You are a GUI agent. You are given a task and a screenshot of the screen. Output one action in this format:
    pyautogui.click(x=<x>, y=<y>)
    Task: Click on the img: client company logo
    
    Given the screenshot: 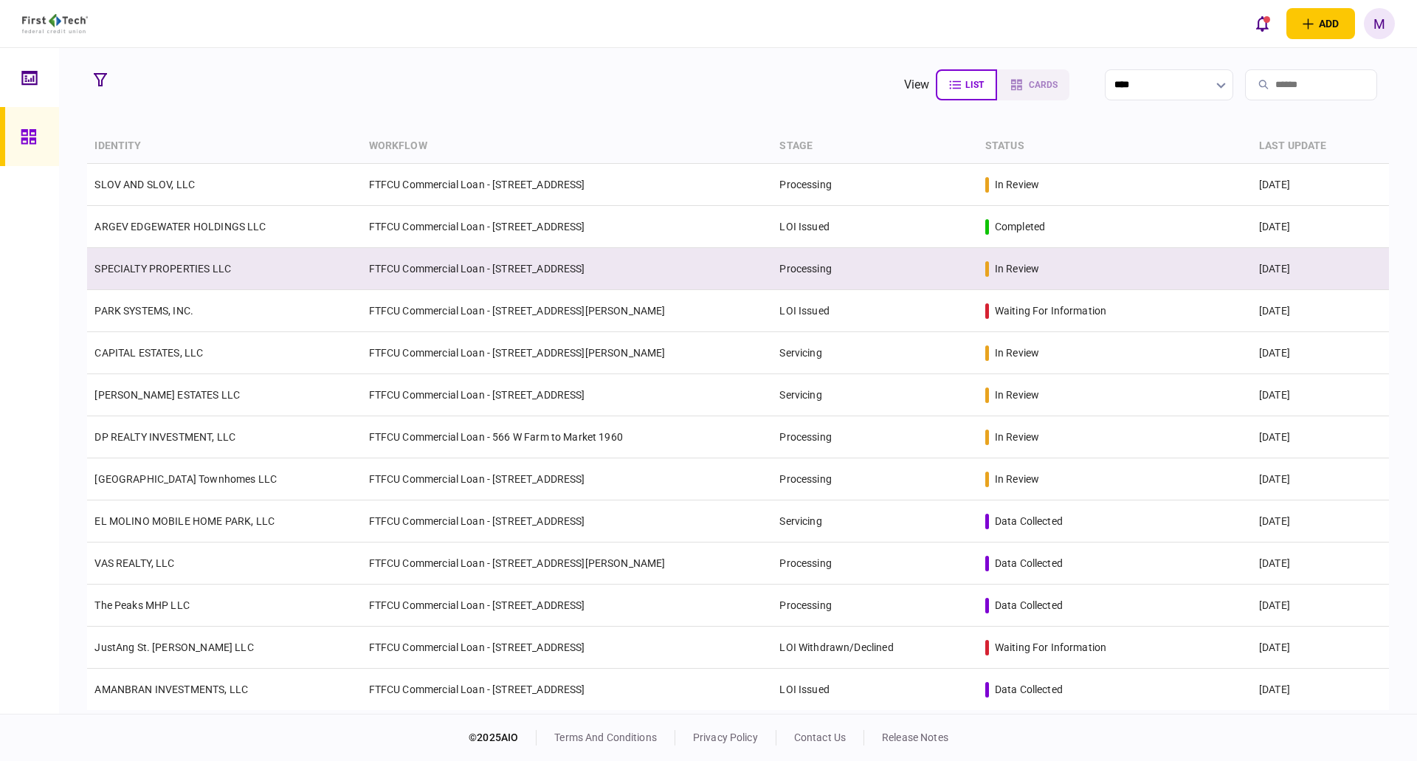 What is the action you would take?
    pyautogui.click(x=55, y=24)
    